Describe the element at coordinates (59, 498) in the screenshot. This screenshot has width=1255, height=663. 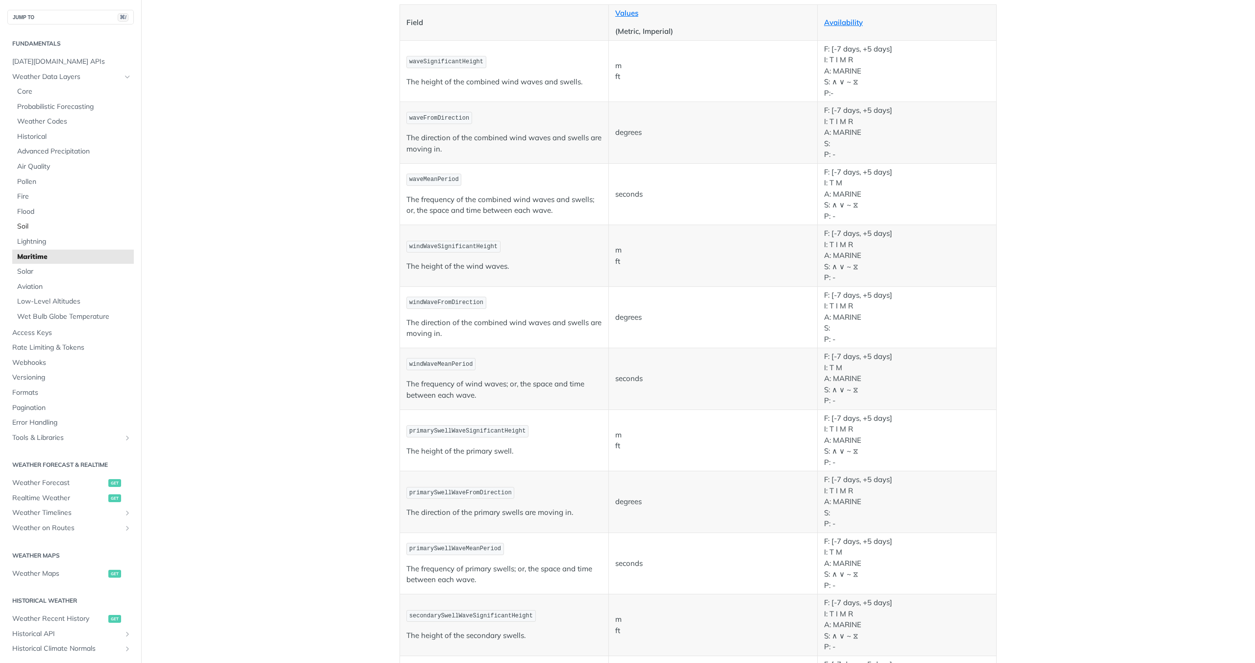
I see `span: Realtime Weather` at that location.